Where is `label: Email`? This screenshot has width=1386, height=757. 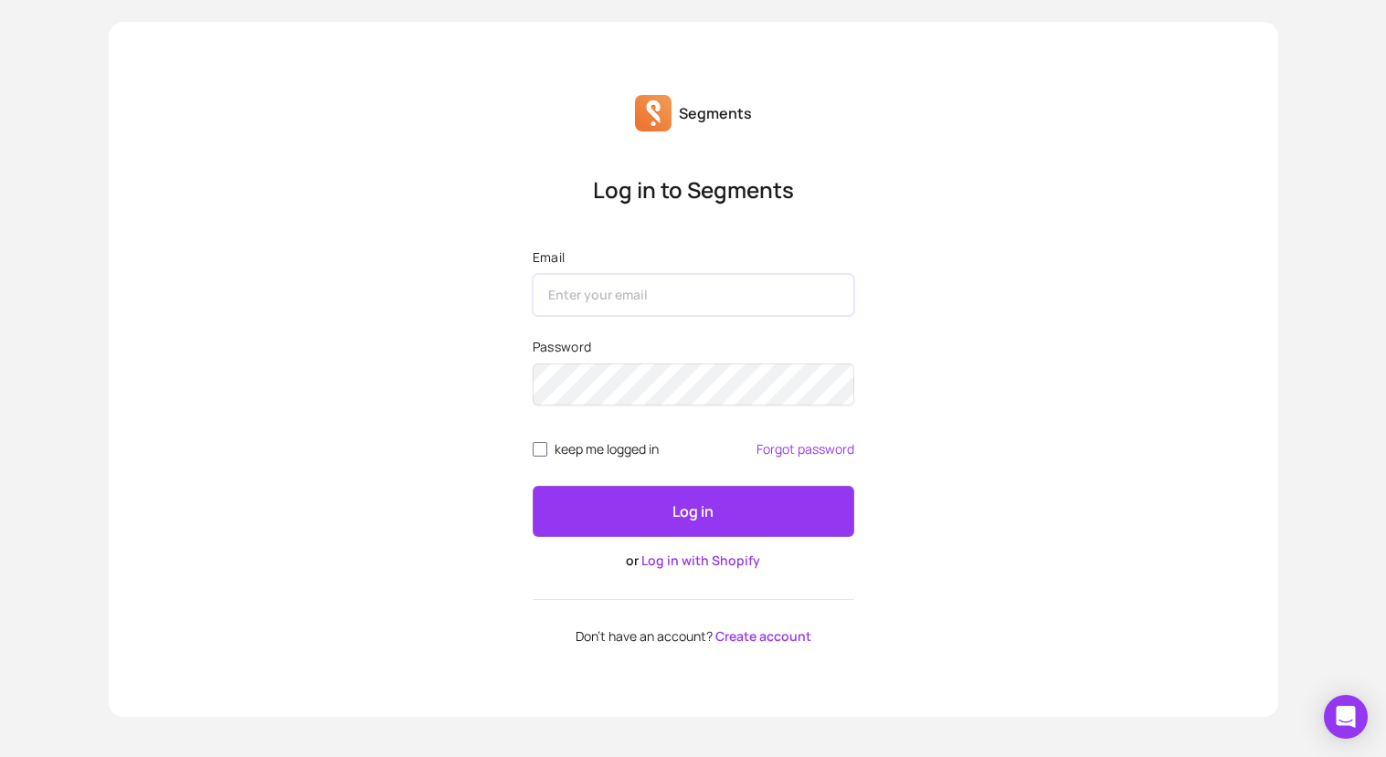 label: Email is located at coordinates (694, 258).